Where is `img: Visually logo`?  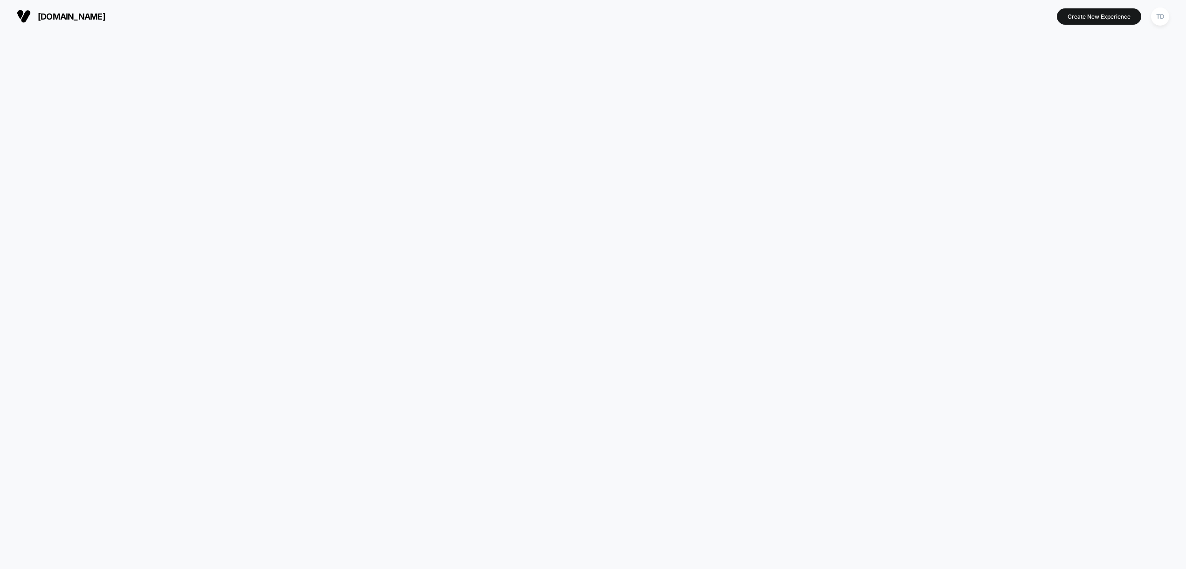
img: Visually logo is located at coordinates (24, 16).